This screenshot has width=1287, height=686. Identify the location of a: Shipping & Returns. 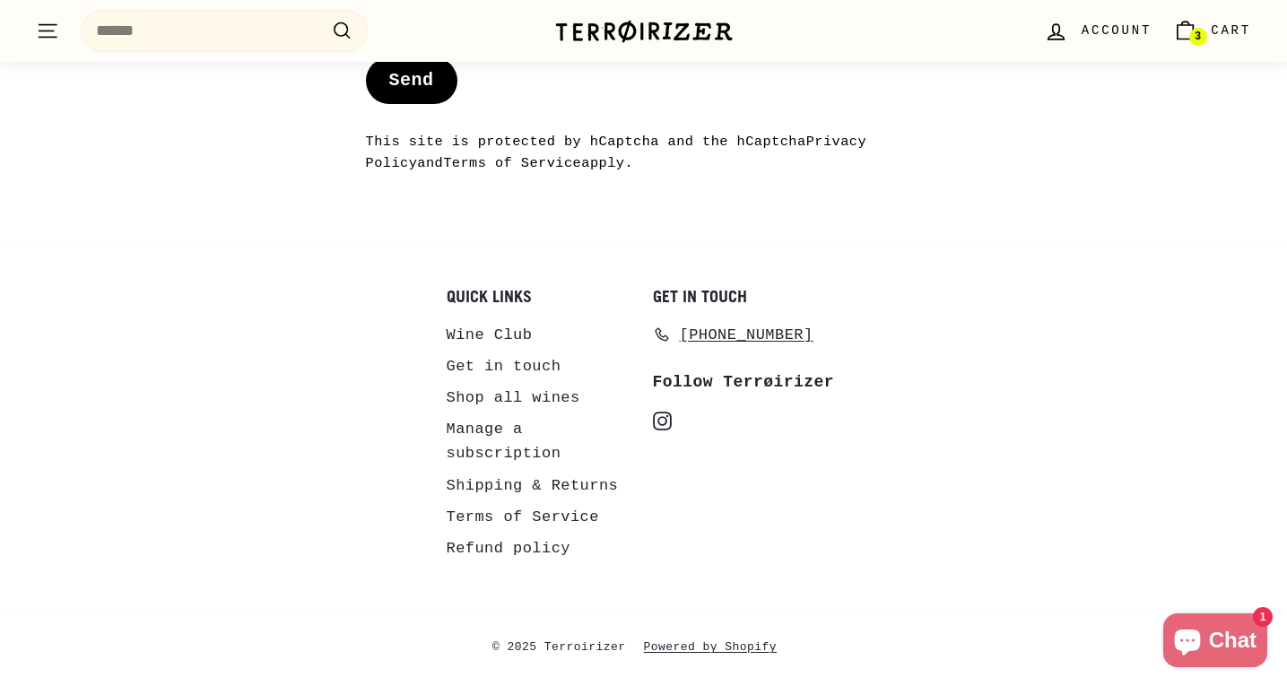
(533, 485).